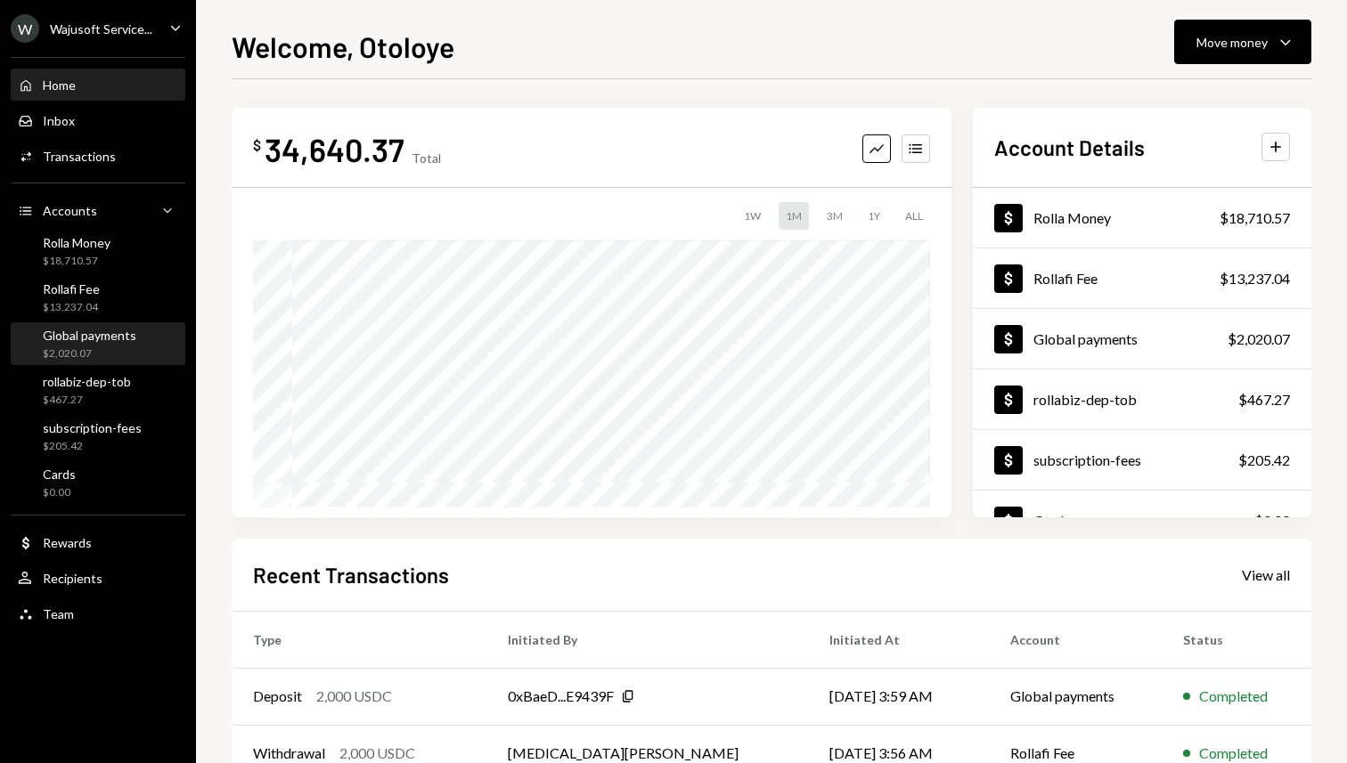 The width and height of the screenshot is (1347, 763). Describe the element at coordinates (1243, 42) in the screenshot. I see `button: Move money` at that location.